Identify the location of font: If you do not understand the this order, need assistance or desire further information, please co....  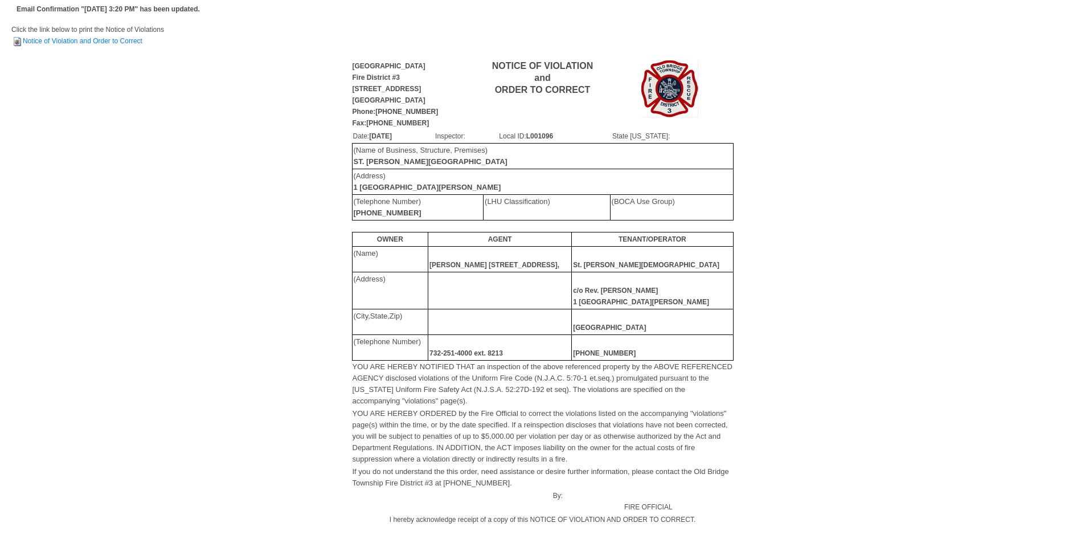
(541, 477).